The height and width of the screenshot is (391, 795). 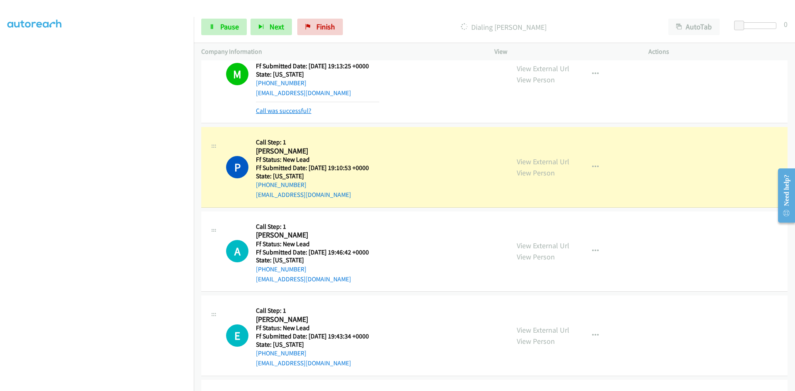 What do you see at coordinates (325, 27) in the screenshot?
I see `span: Finish` at bounding box center [325, 27].